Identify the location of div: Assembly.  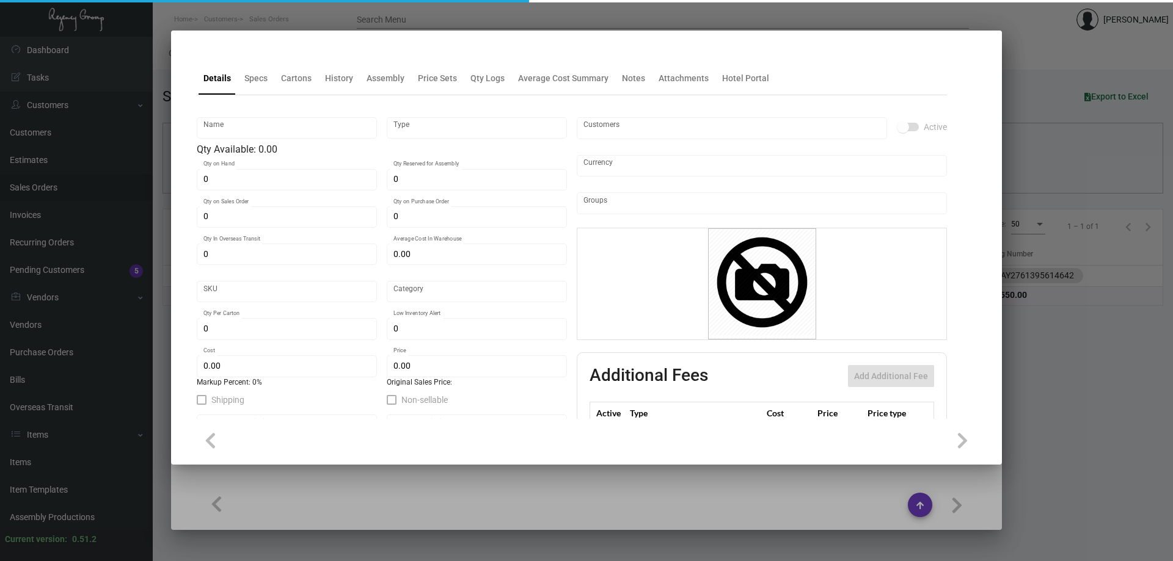
(385, 78).